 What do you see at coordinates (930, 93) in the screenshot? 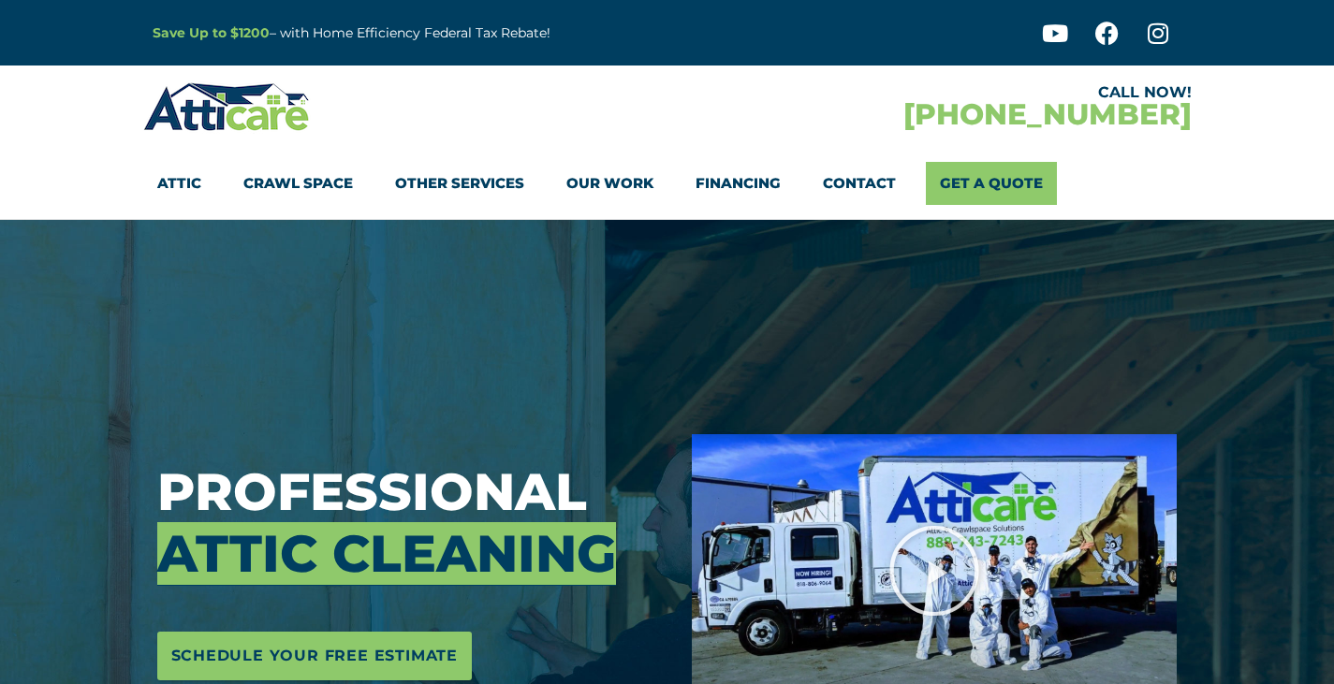
I see `div: CALL NOW!` at bounding box center [930, 93].